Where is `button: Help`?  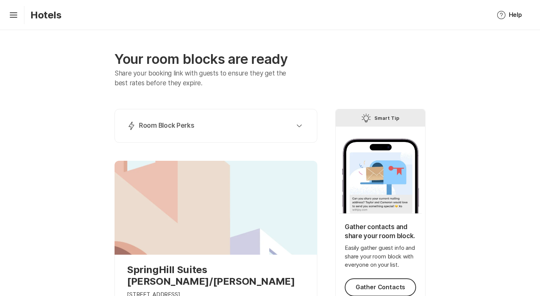
button: Help is located at coordinates (509, 15).